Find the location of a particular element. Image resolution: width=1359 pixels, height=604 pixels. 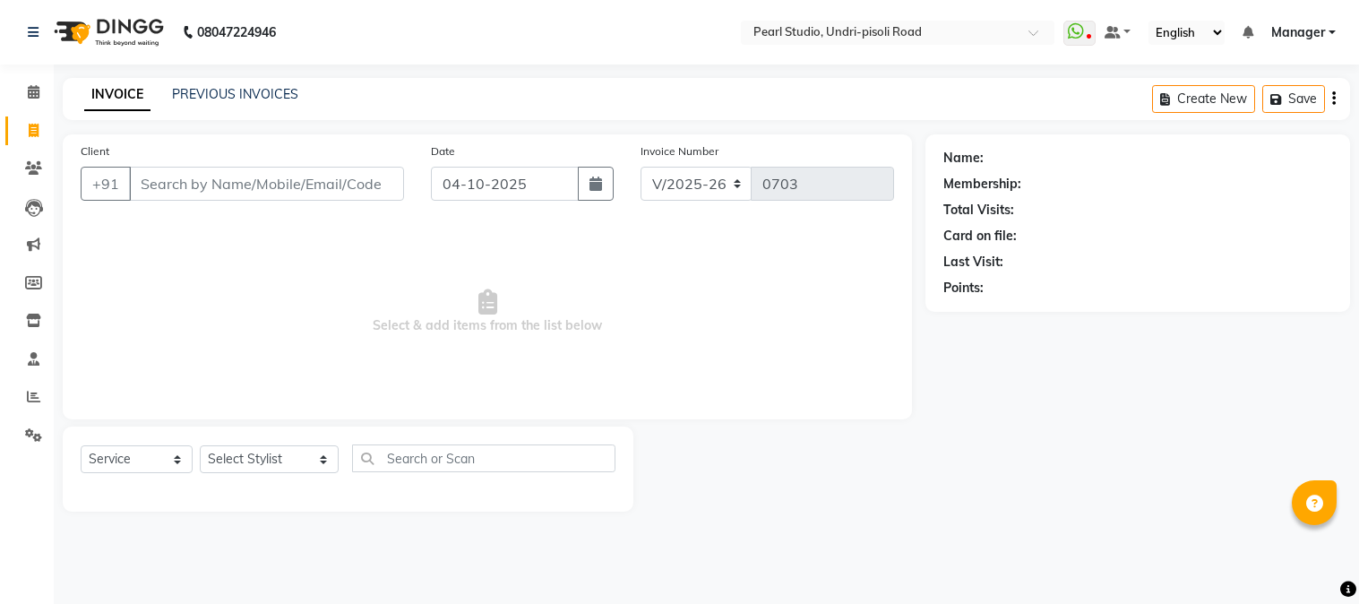

button: Save is located at coordinates (1294, 99).